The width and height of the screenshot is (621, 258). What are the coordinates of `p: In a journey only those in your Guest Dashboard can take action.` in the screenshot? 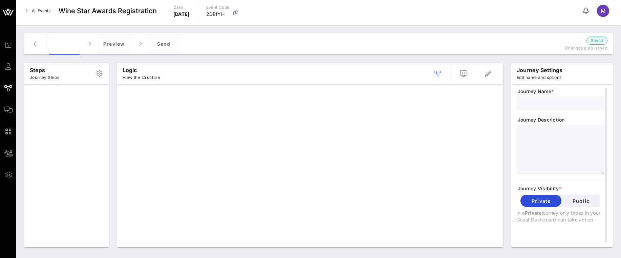 It's located at (560, 216).